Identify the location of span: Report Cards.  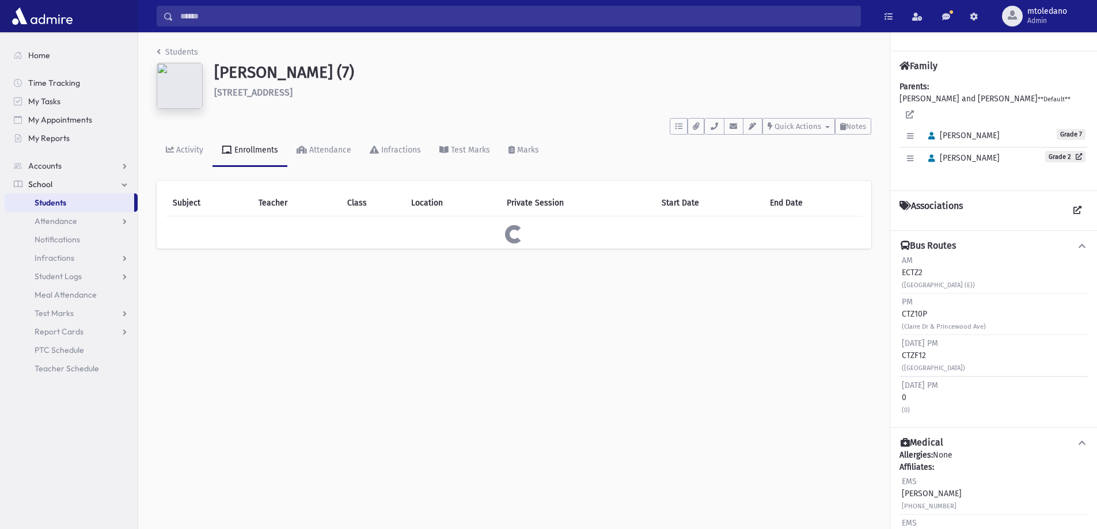
(59, 332).